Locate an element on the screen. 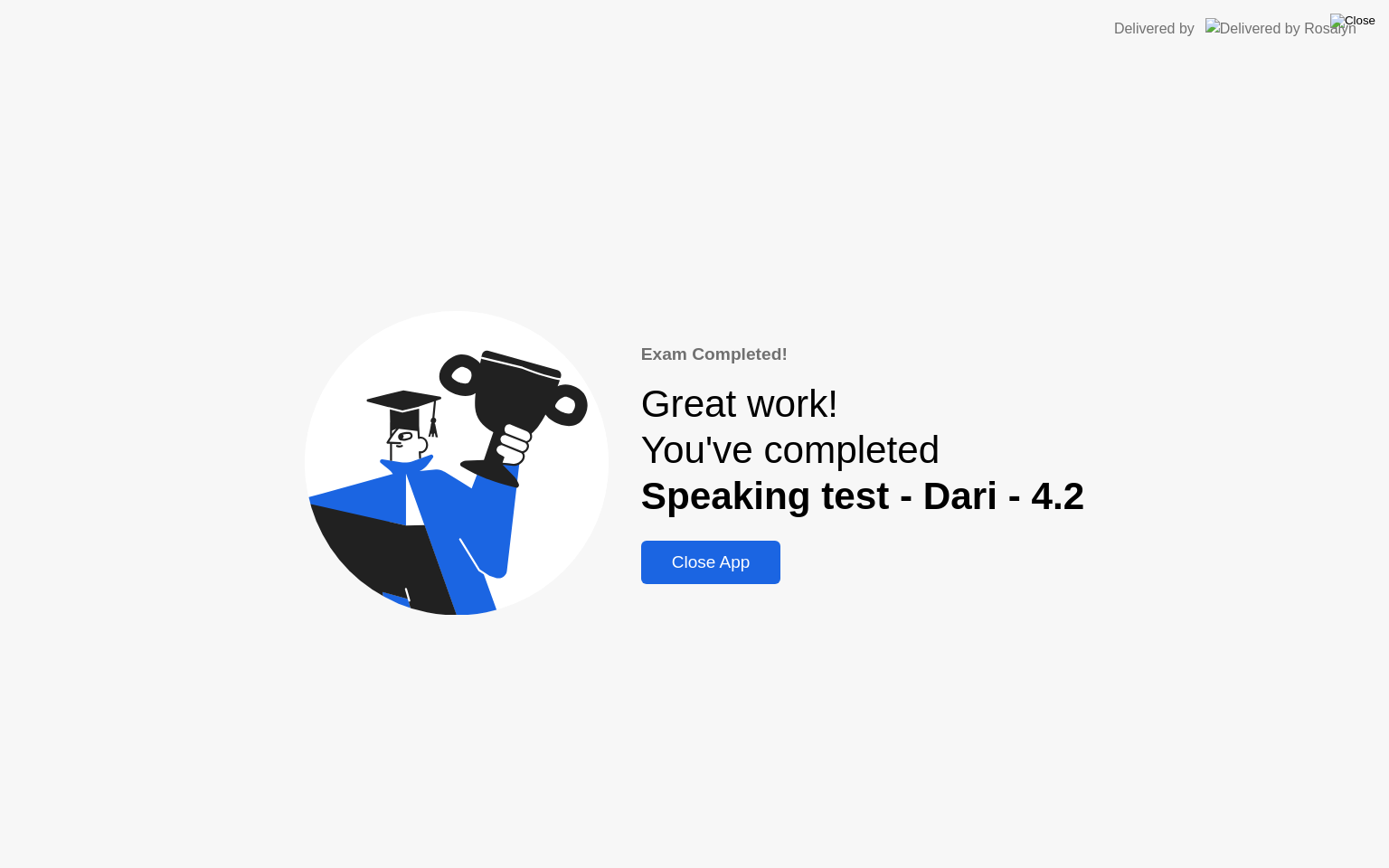 The height and width of the screenshot is (868, 1389). b: Speaking test - Dari - 4.2 is located at coordinates (863, 495).